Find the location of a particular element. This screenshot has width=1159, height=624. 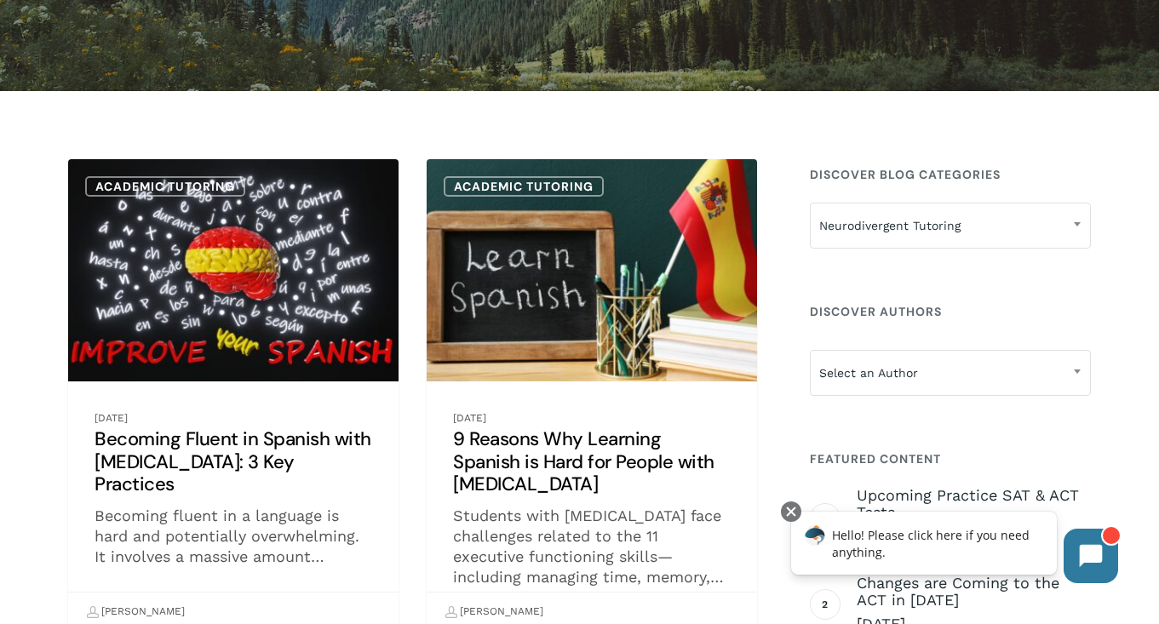

span: Select an Author is located at coordinates (951, 373).